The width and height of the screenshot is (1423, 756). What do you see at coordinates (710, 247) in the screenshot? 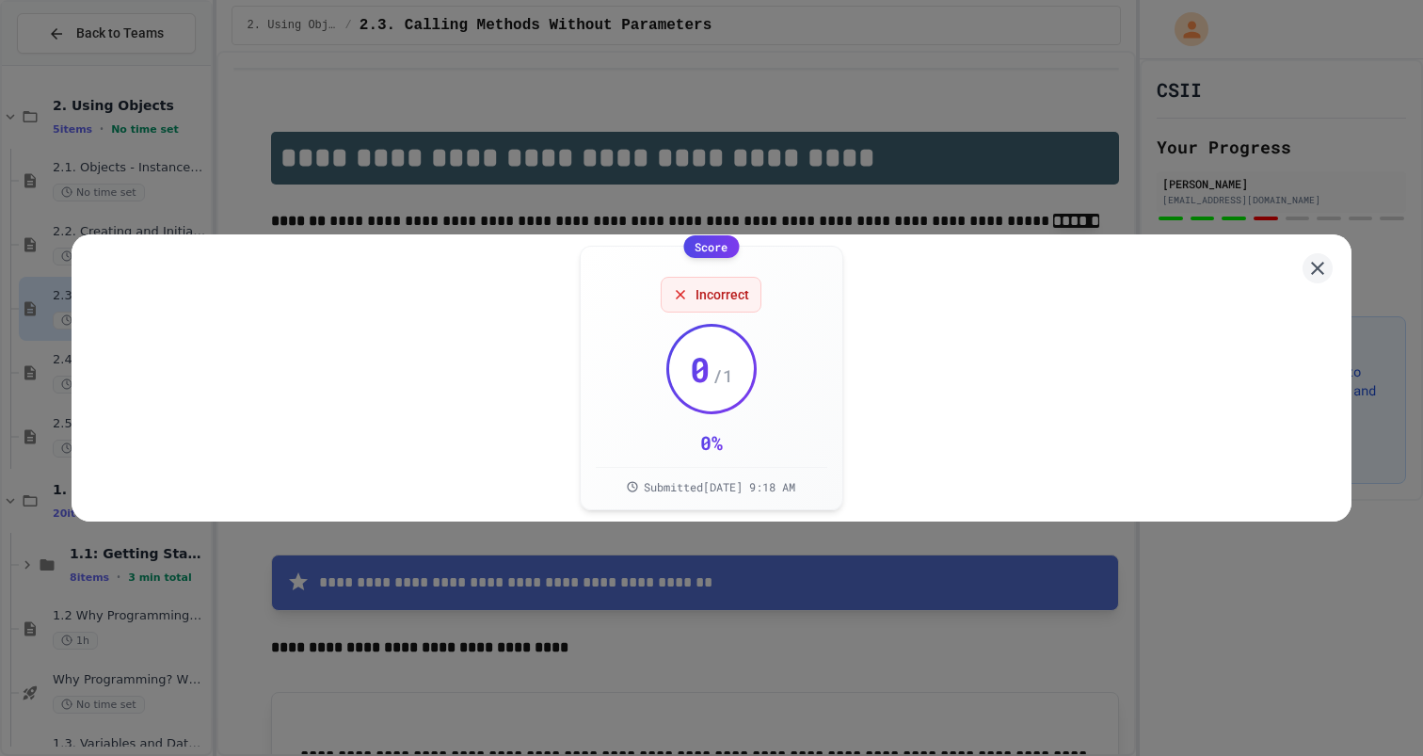
I see `div: Score` at bounding box center [710, 247].